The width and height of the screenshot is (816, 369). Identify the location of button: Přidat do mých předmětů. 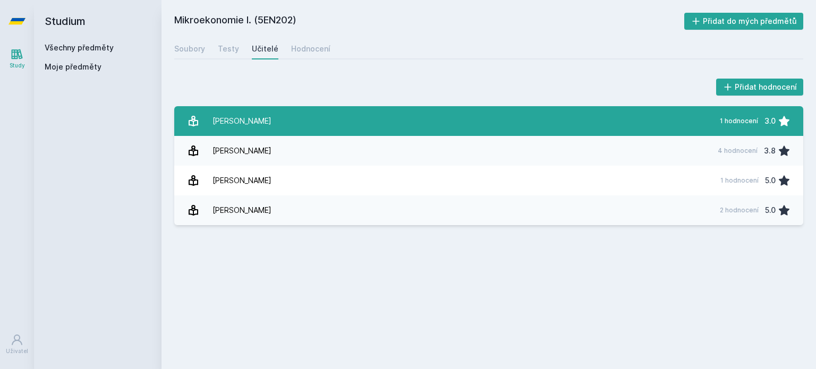
(744, 21).